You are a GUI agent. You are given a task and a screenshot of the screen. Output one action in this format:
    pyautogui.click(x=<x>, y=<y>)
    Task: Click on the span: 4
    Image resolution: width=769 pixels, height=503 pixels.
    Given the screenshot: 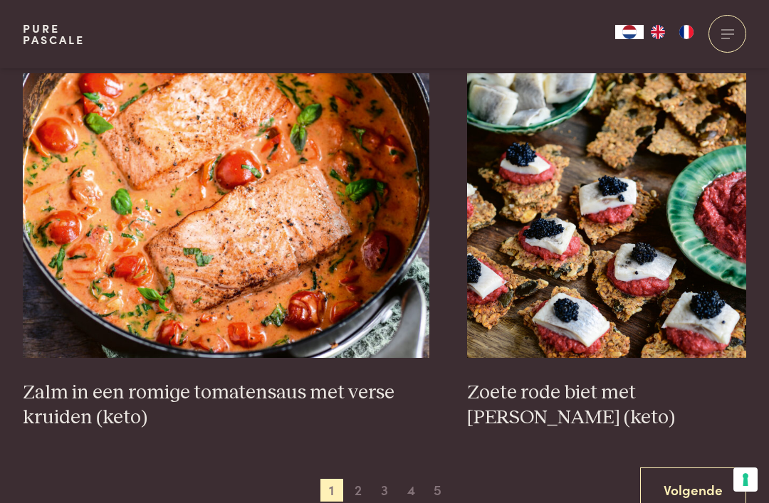 What is the action you would take?
    pyautogui.click(x=411, y=490)
    